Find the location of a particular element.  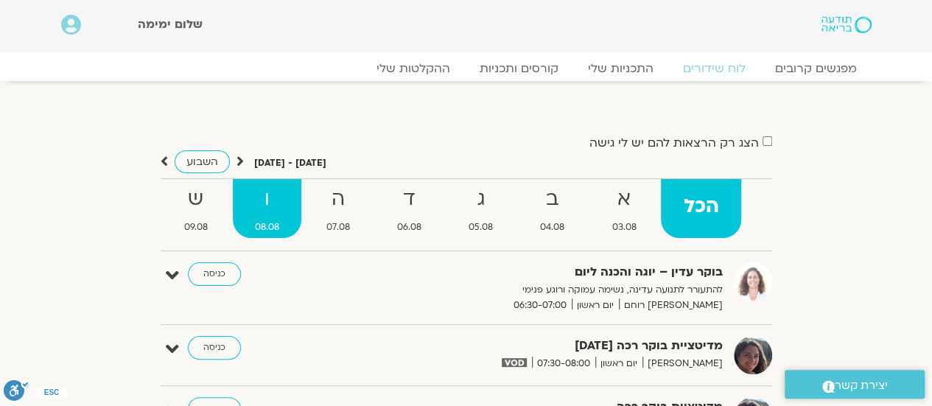

a: קורסים ותכניות is located at coordinates (519, 69).